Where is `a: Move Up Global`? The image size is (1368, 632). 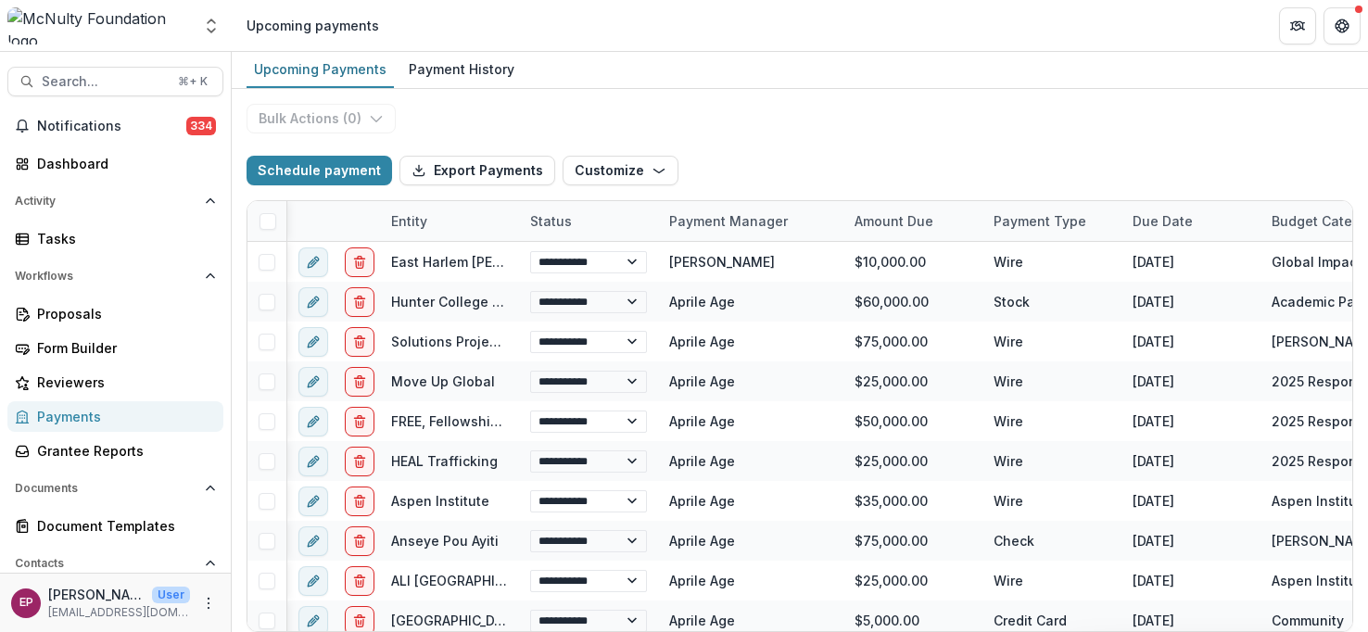
a: Move Up Global is located at coordinates (443, 381).